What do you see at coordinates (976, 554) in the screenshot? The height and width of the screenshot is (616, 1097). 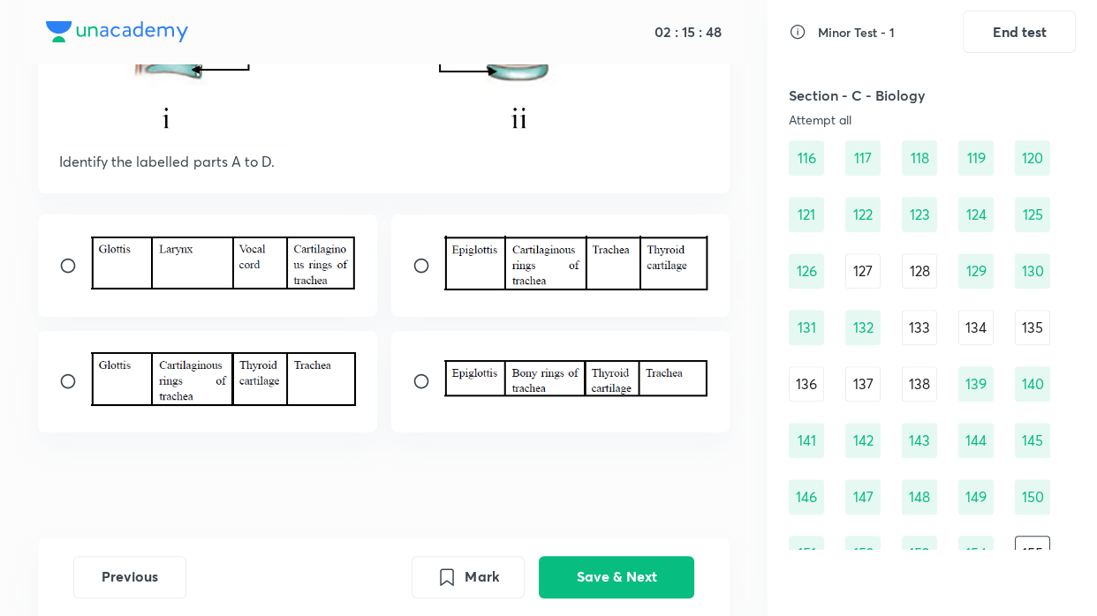 I see `div: 154` at bounding box center [976, 554].